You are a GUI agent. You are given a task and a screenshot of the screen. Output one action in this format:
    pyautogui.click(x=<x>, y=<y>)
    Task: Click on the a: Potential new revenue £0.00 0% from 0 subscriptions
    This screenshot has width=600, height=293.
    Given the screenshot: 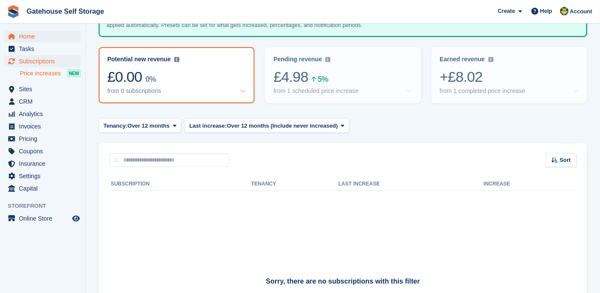 What is the action you would take?
    pyautogui.click(x=176, y=75)
    